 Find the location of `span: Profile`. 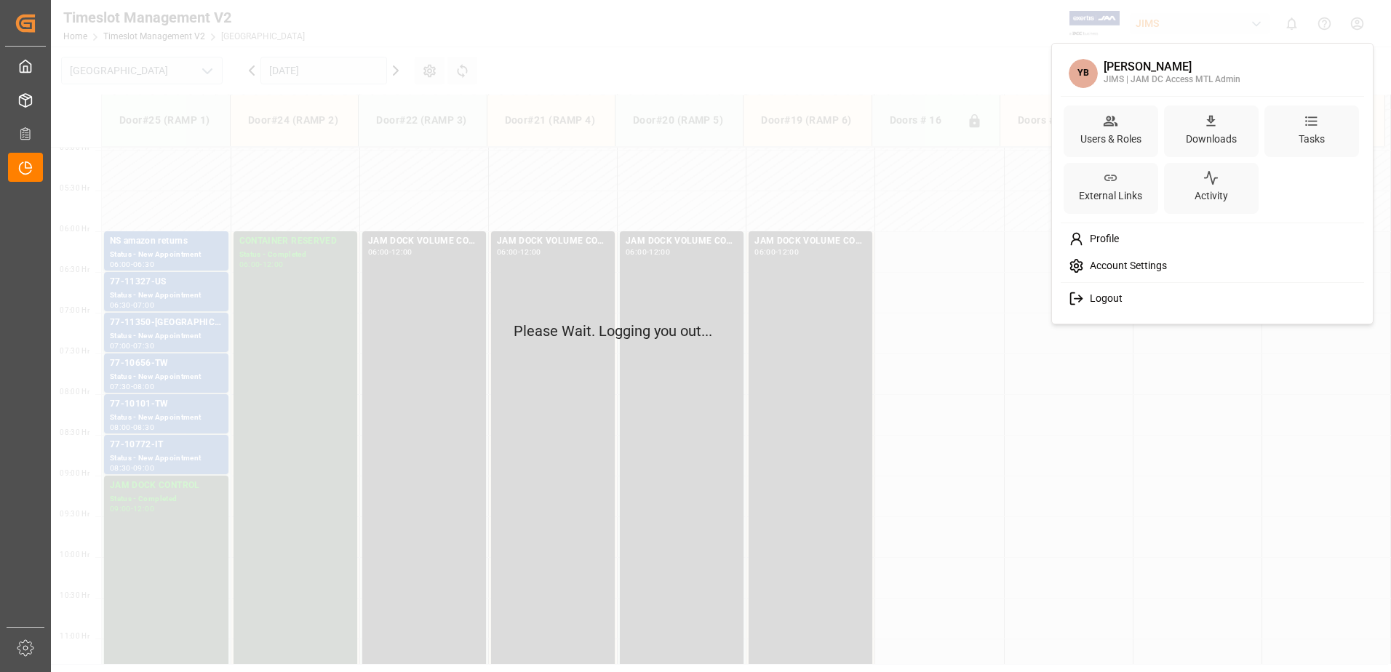

span: Profile is located at coordinates (1102, 239).